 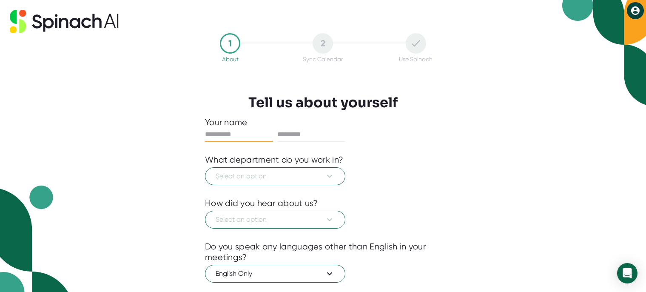 I want to click on span: English Only, so click(x=275, y=273).